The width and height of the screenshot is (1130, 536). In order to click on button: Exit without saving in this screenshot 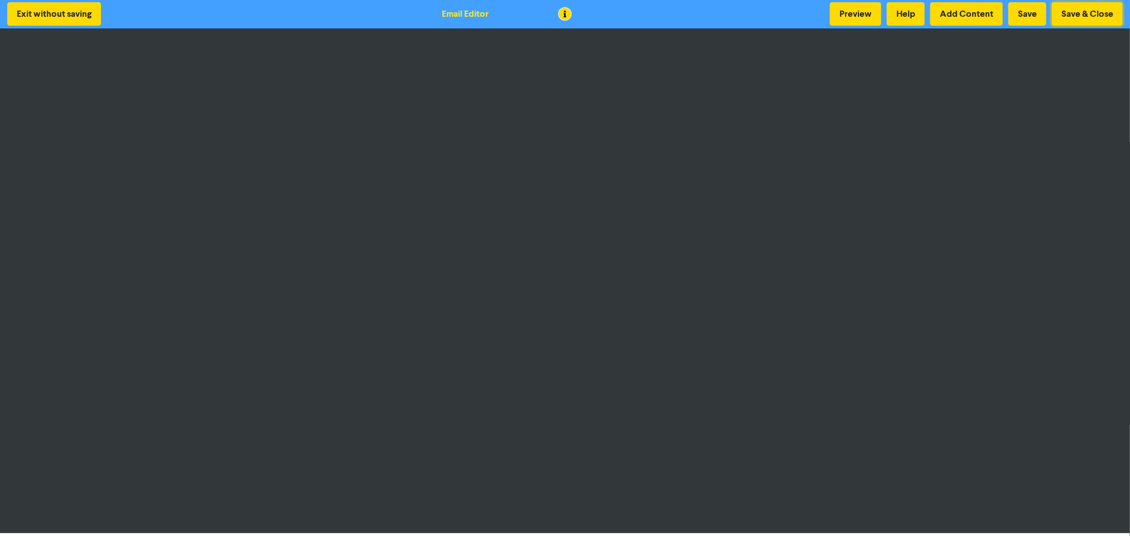, I will do `click(54, 14)`.